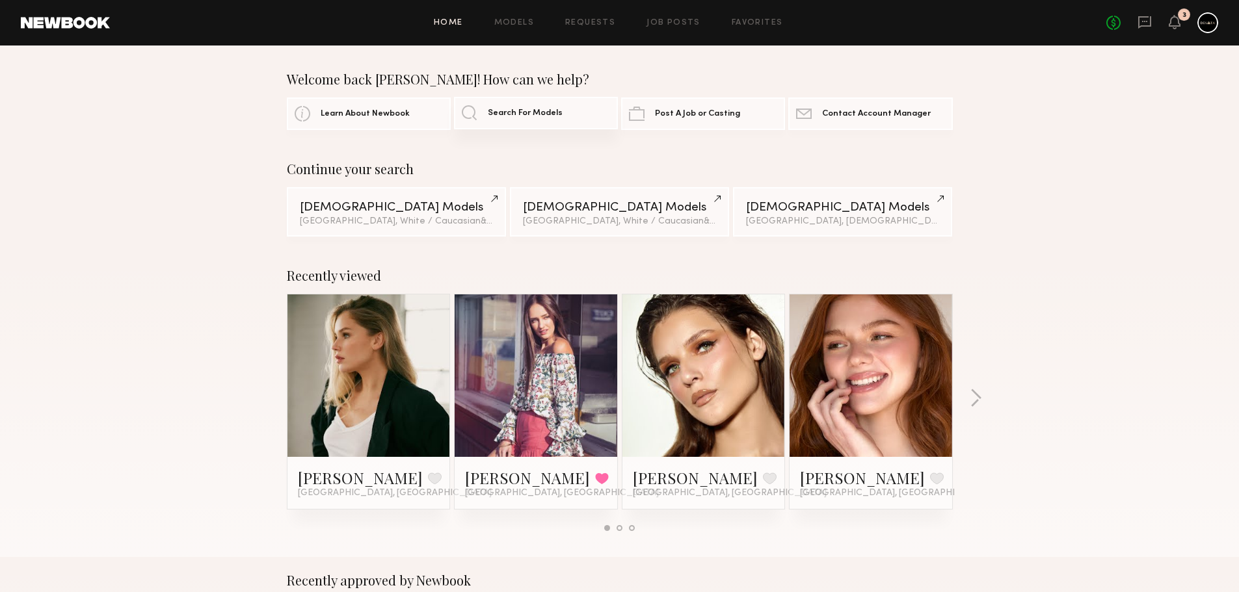 The image size is (1239, 592). Describe the element at coordinates (697, 114) in the screenshot. I see `span: Post A Job or Casting` at that location.